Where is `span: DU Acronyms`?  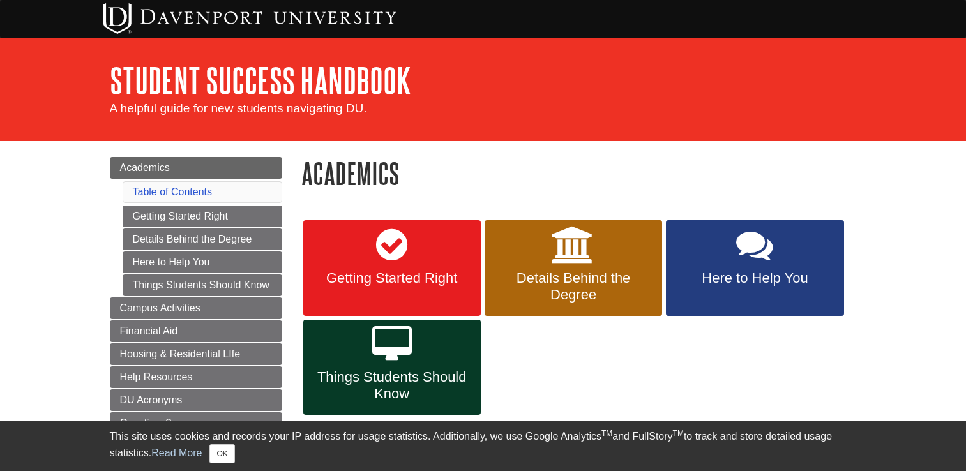
span: DU Acronyms is located at coordinates (151, 400).